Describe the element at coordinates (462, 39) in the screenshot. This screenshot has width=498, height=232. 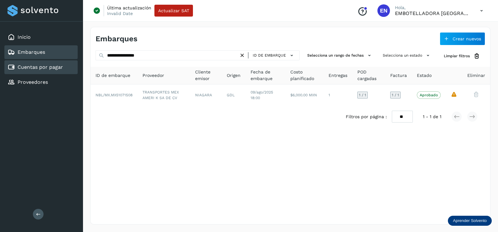
I see `button: Crear nuevos` at that location.